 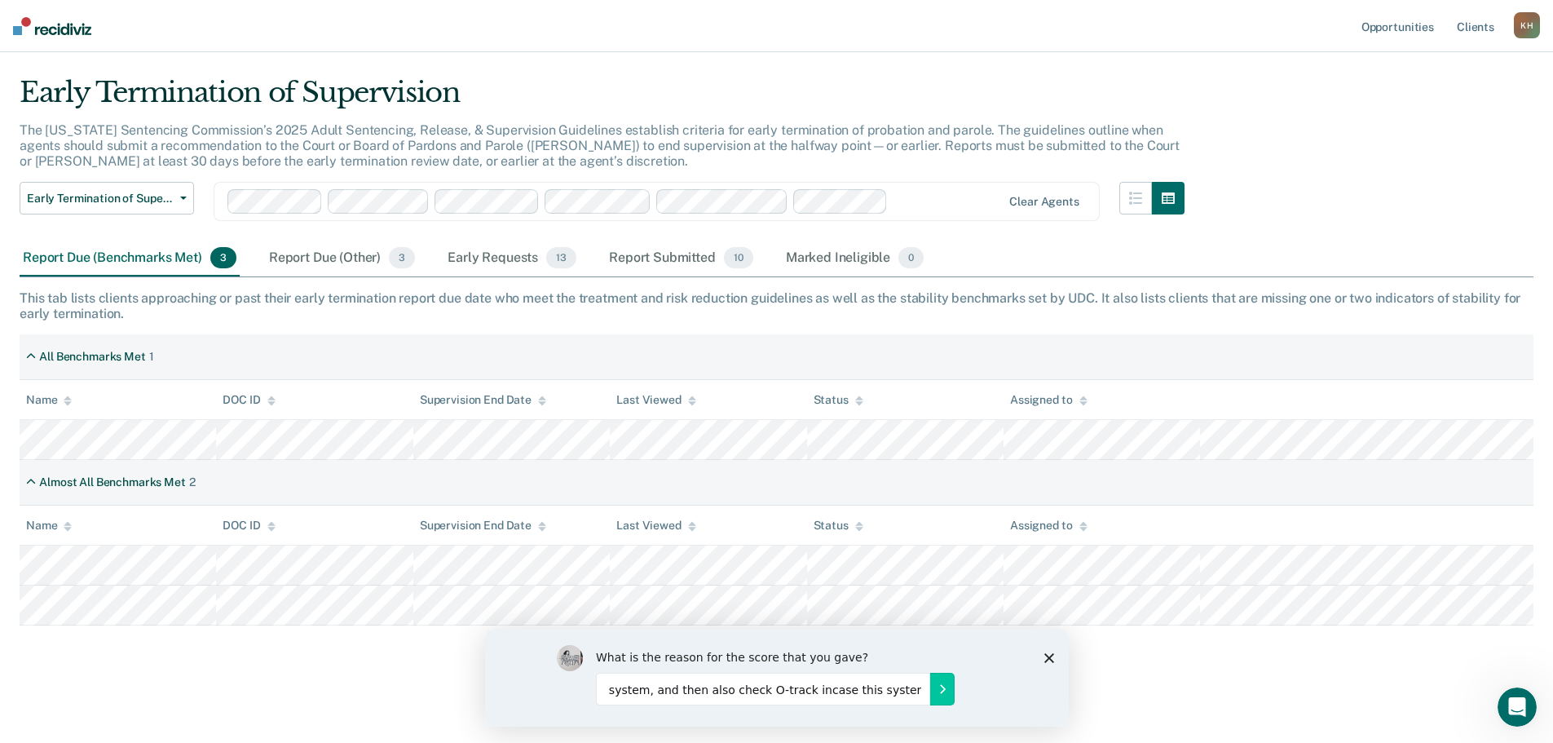 What do you see at coordinates (602, 99) in the screenshot?
I see `div: Early Termination of Supervision` at bounding box center [602, 99].